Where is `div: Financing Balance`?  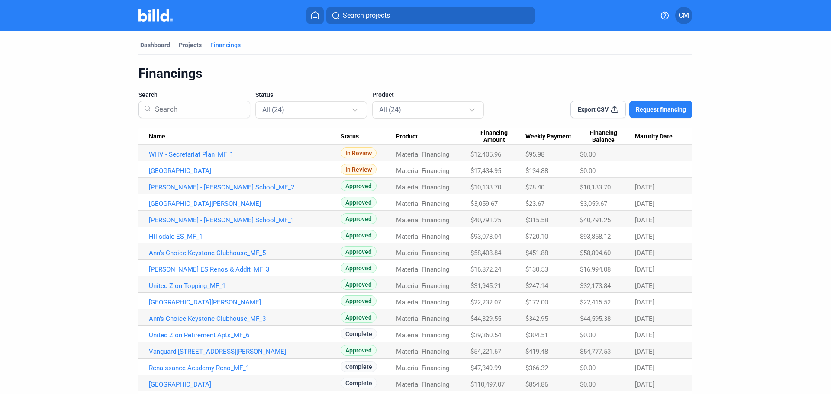 div: Financing Balance is located at coordinates (607, 137).